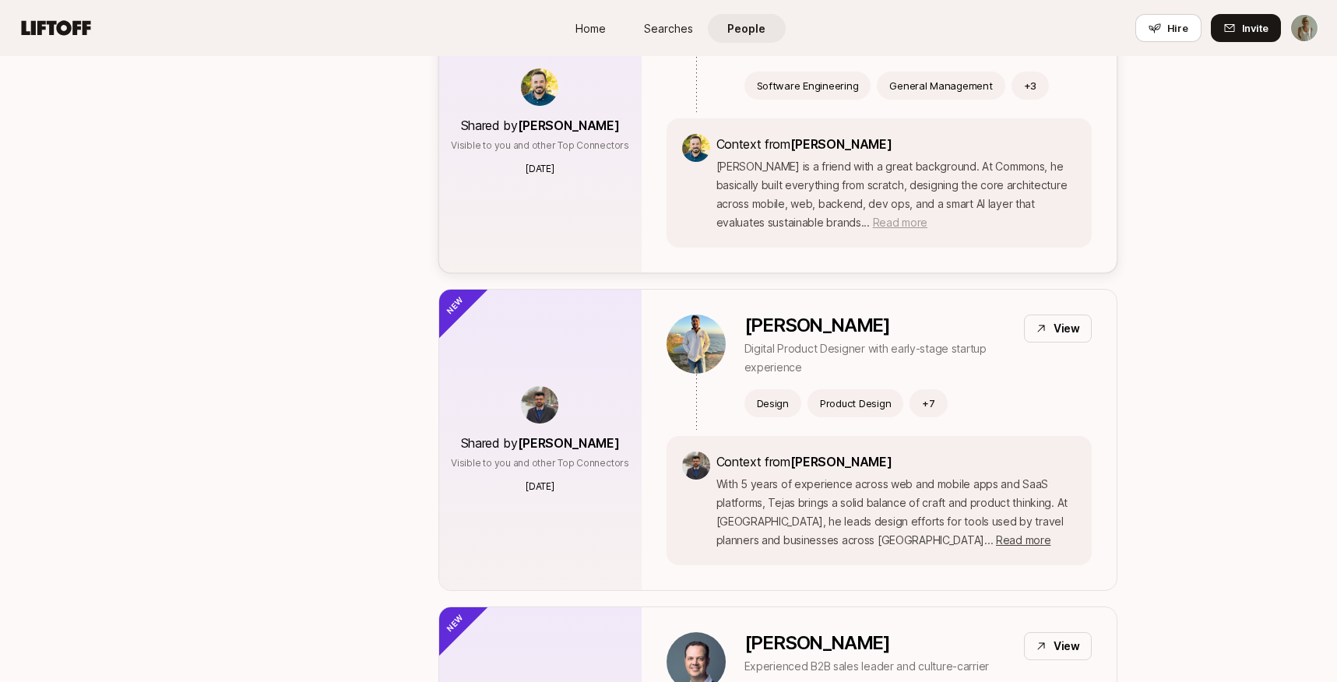  I want to click on p: General Management, so click(940, 86).